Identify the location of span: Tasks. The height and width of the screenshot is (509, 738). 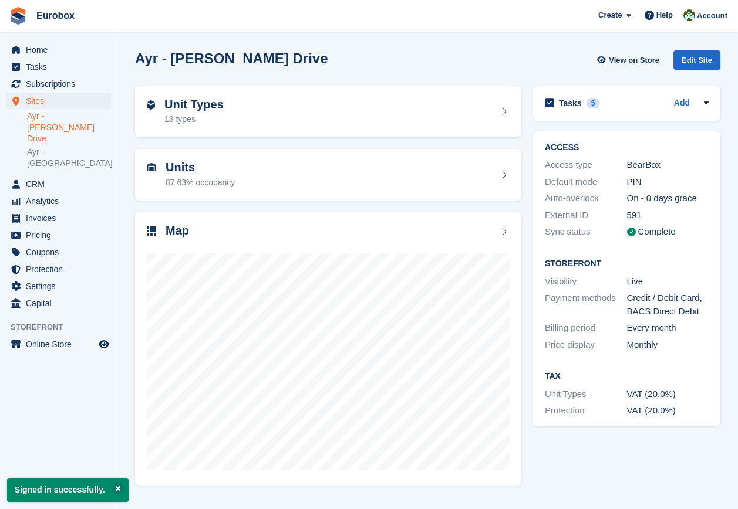
(61, 67).